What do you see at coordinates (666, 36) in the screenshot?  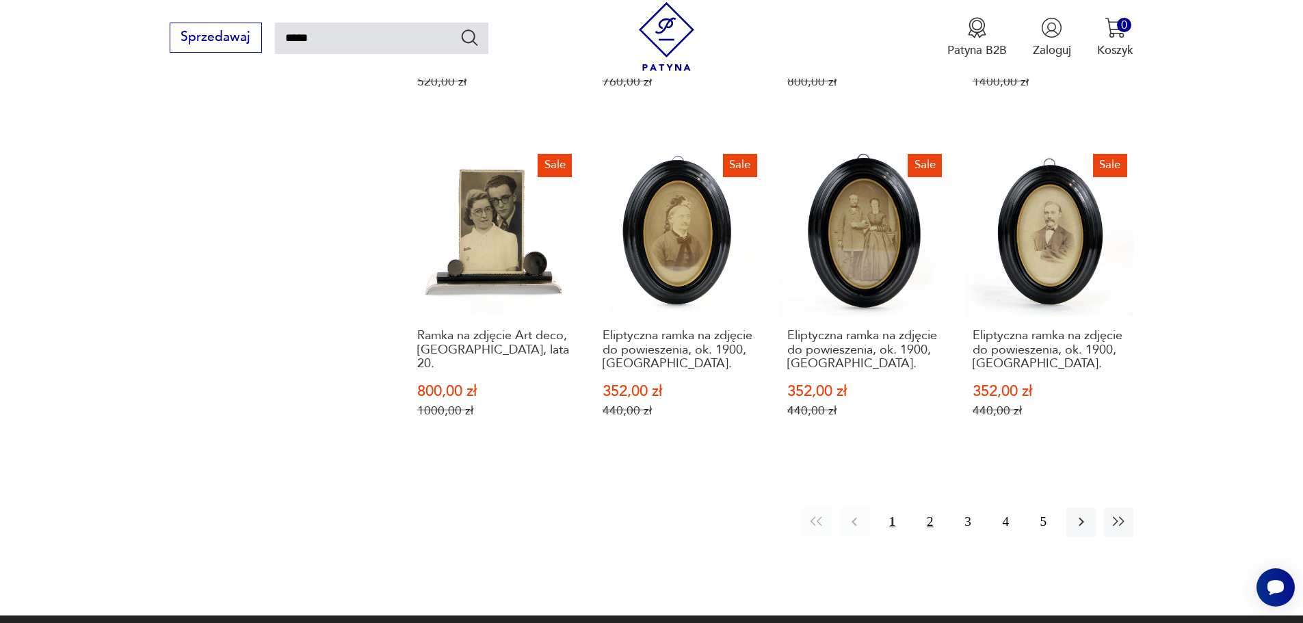 I see `img: Patyna - sklep z meblami i dekoracjami vintage` at bounding box center [666, 36].